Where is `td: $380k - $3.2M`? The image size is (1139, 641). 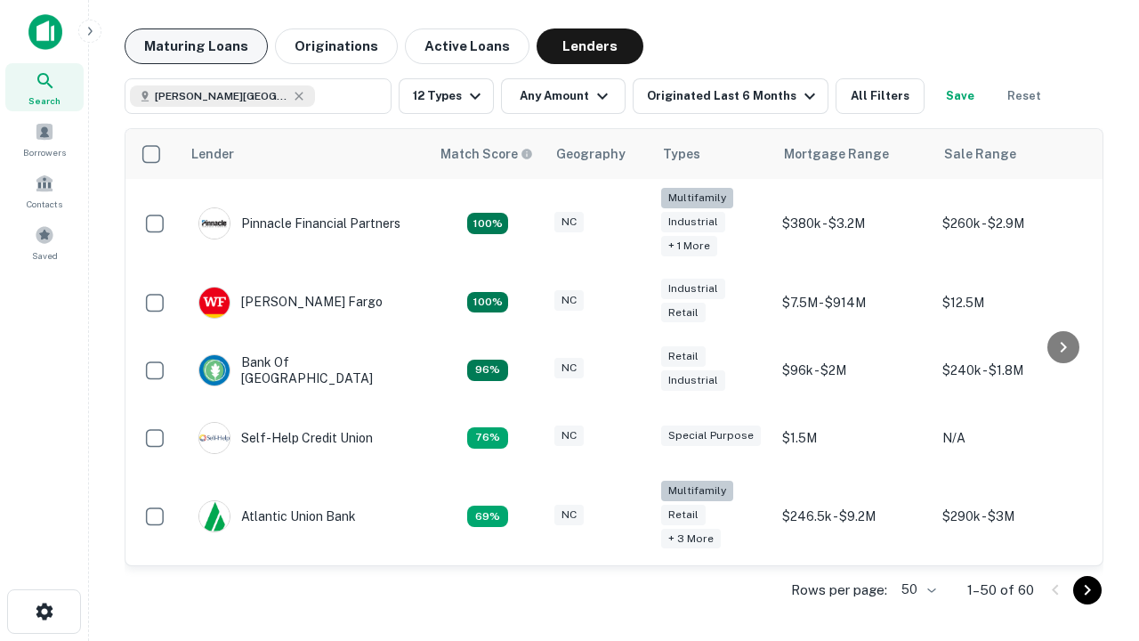
td: $380k - $3.2M is located at coordinates (853, 223).